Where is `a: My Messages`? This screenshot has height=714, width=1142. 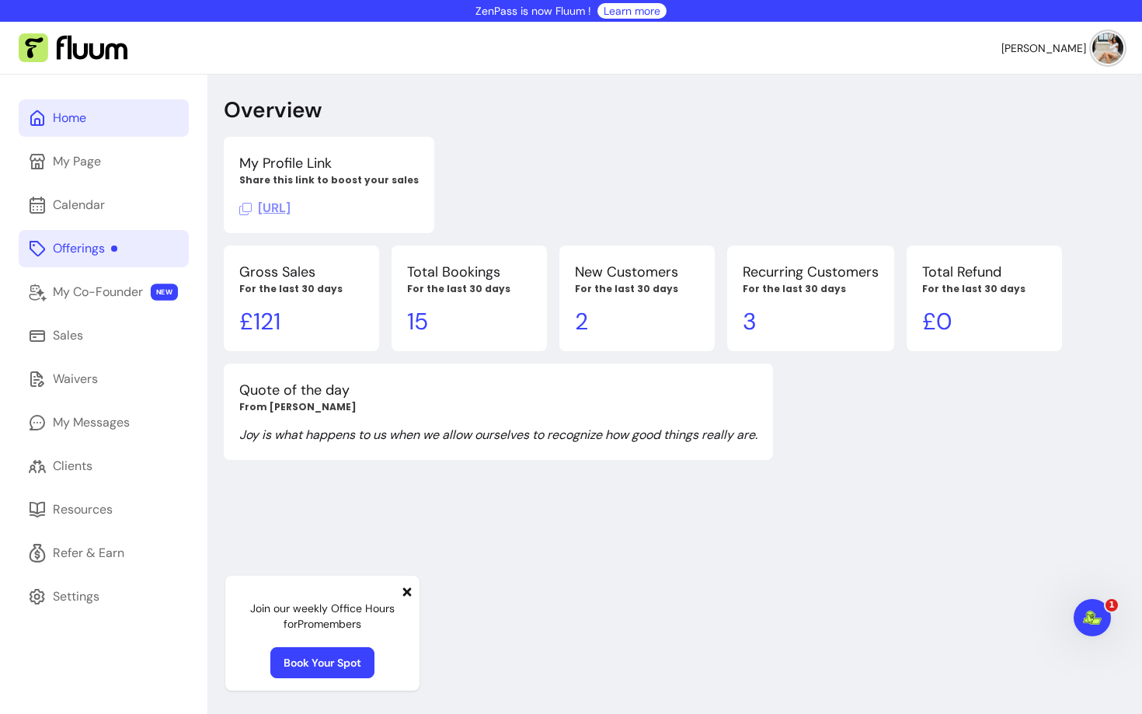 a: My Messages is located at coordinates (103, 423).